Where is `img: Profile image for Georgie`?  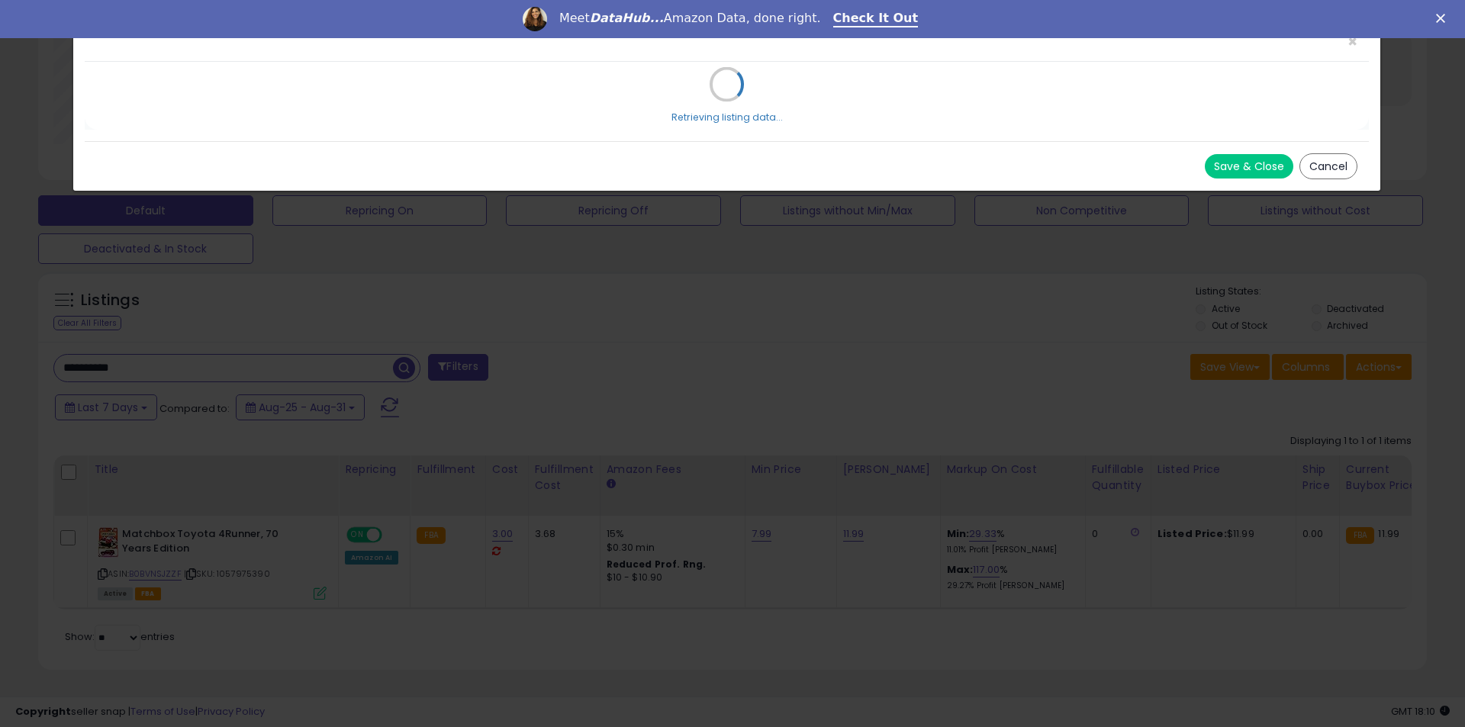 img: Profile image for Georgie is located at coordinates (535, 19).